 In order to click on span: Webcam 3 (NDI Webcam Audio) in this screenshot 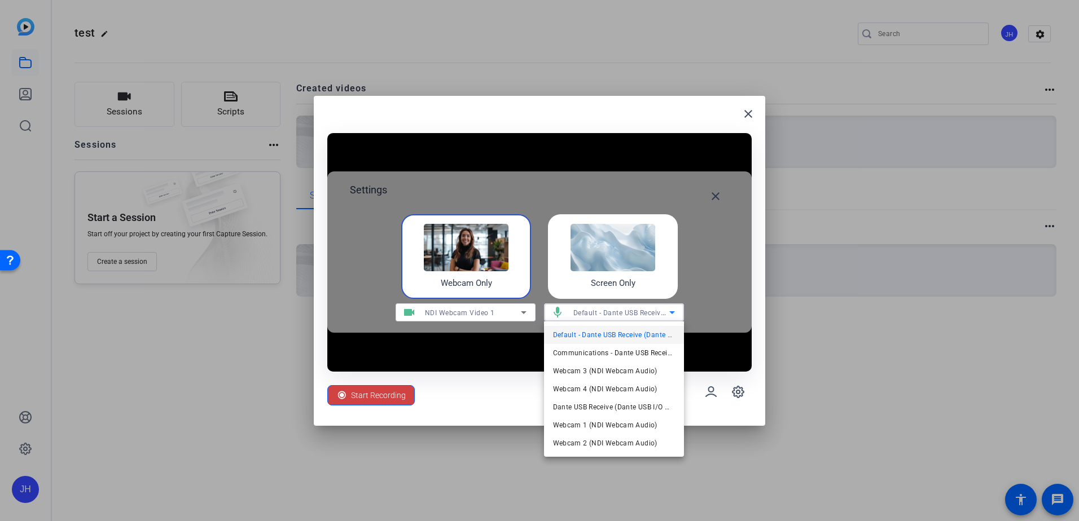, I will do `click(605, 371)`.